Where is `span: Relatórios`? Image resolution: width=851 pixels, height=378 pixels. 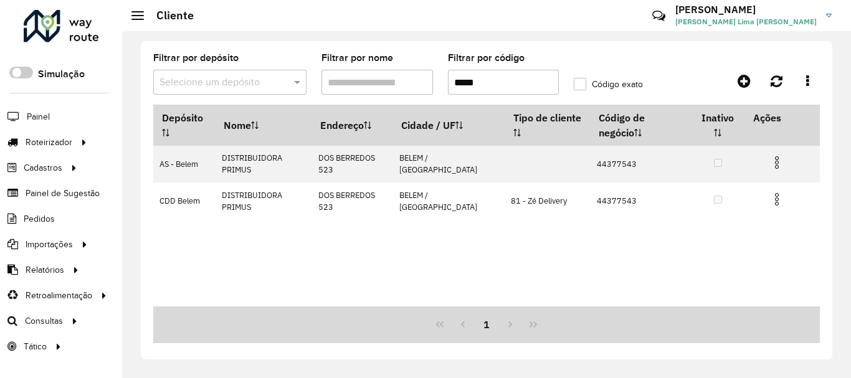
span: Relatórios is located at coordinates (45, 270).